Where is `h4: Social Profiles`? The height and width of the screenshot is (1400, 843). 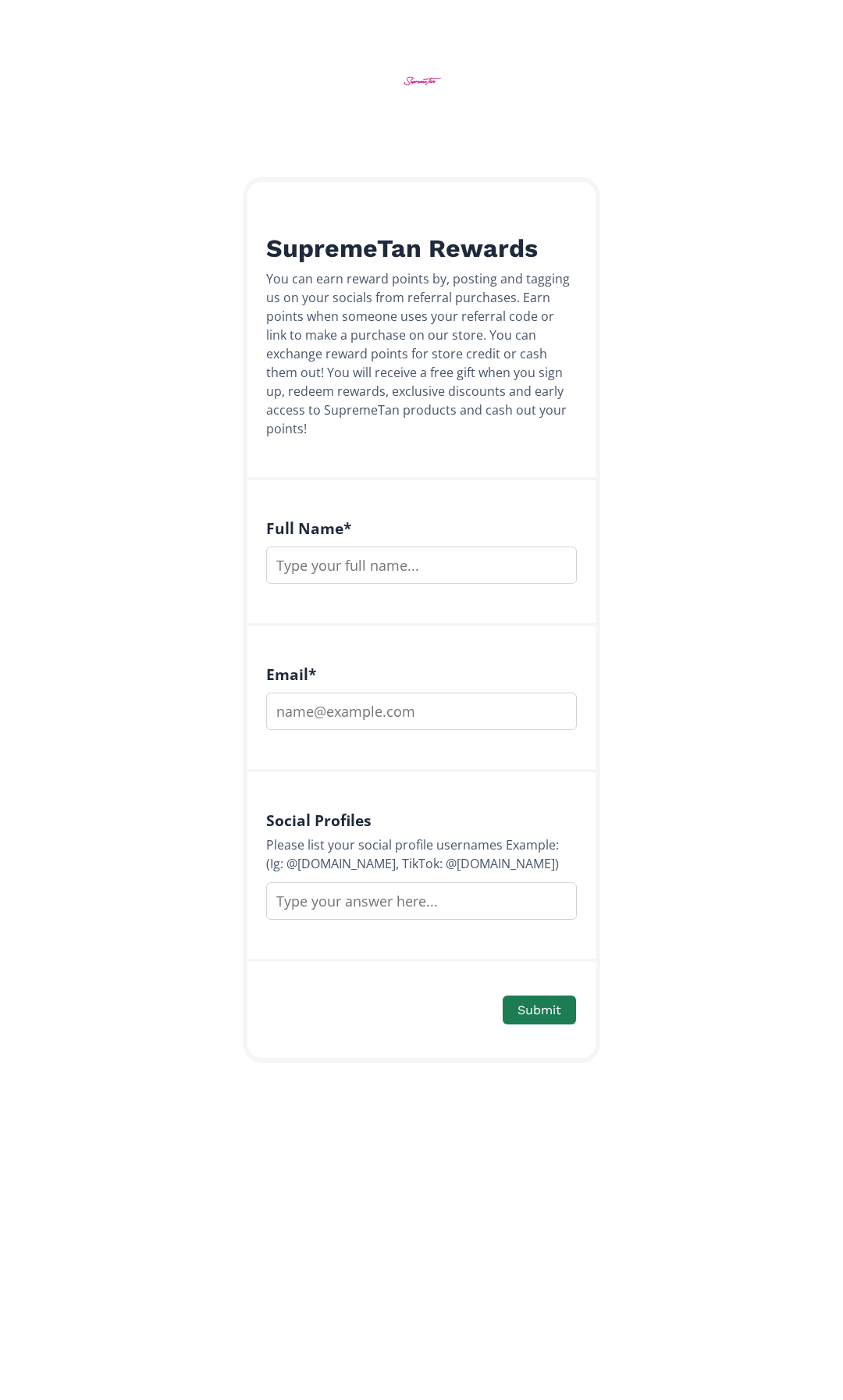 h4: Social Profiles is located at coordinates (422, 820).